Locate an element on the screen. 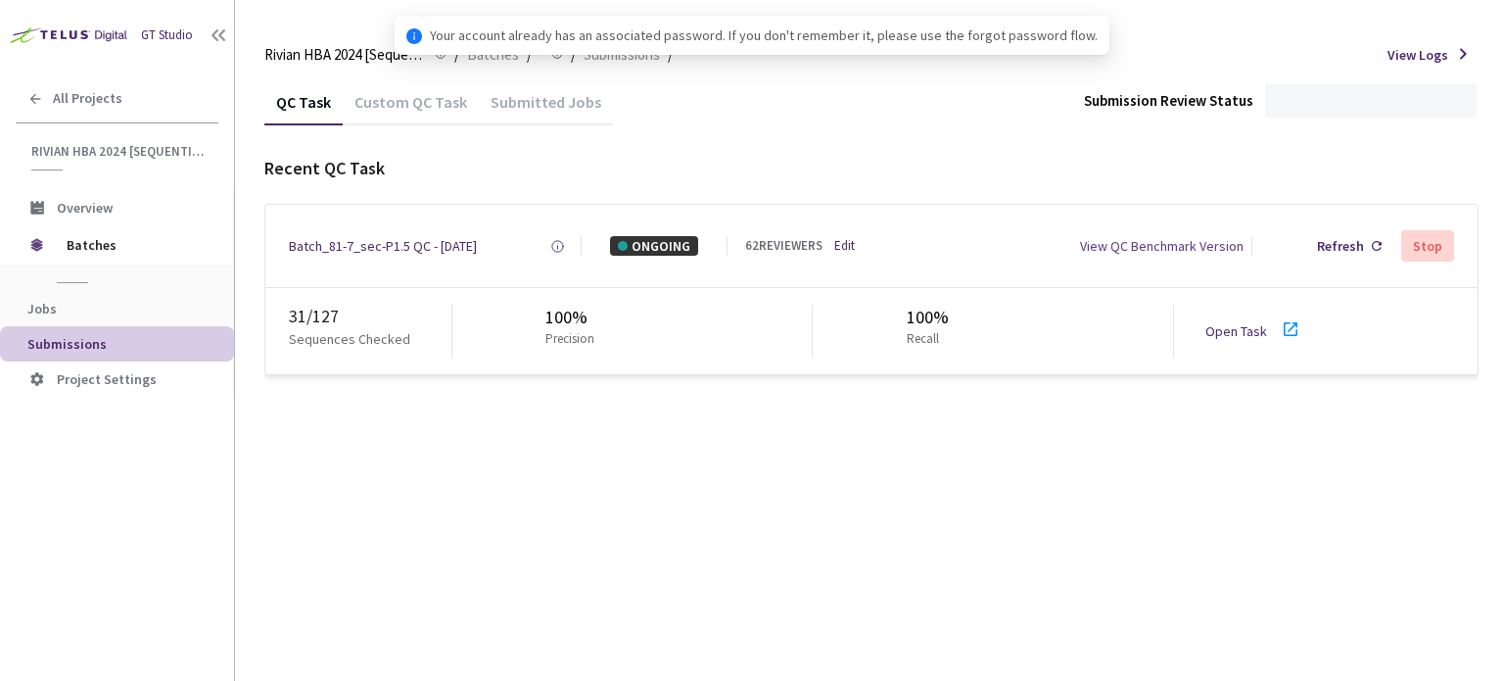  a: Submissions is located at coordinates (622, 54).